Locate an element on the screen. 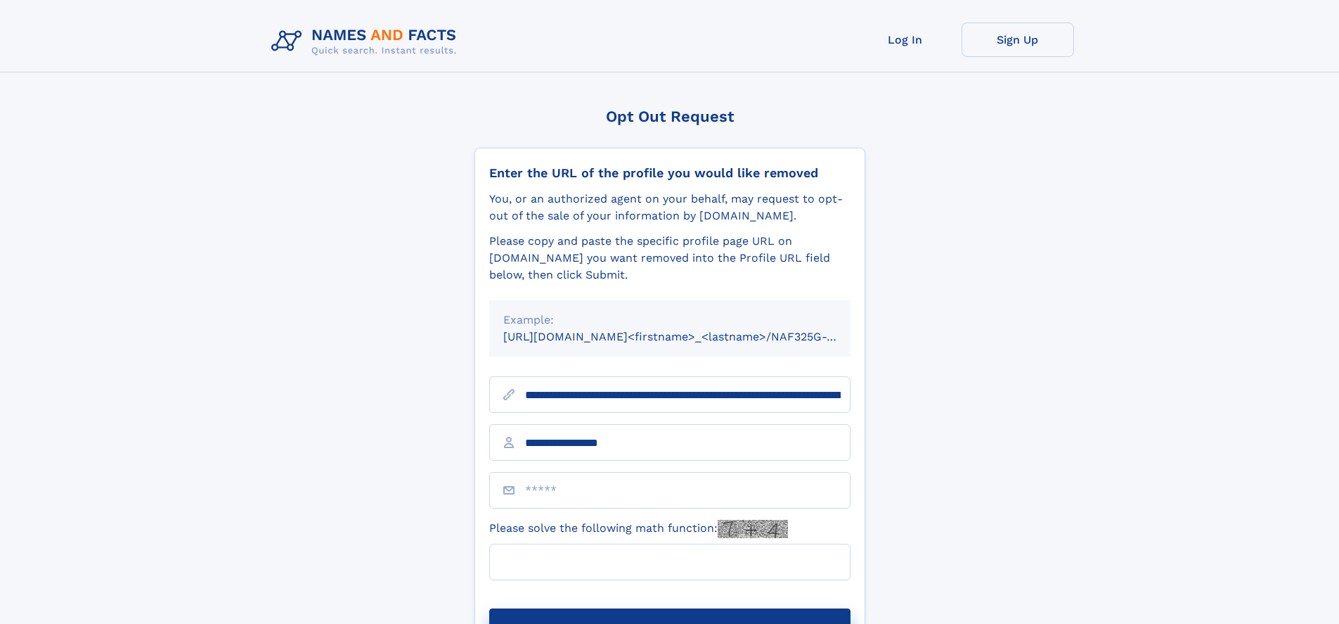 The image size is (1339, 624). div: Example: is located at coordinates (670, 320).